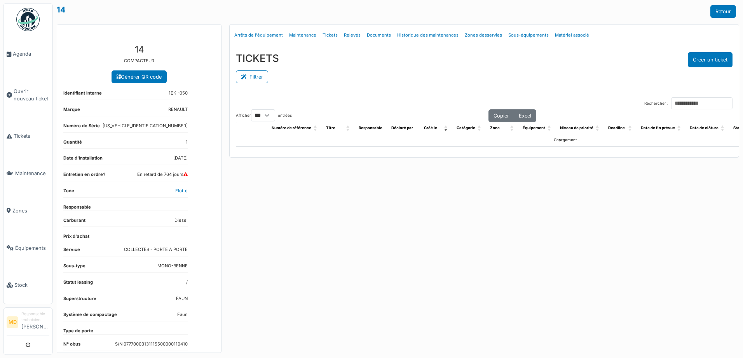 The height and width of the screenshot is (358, 743). What do you see at coordinates (598, 128) in the screenshot?
I see `span: Niveau de priorité: Activate to sort` at bounding box center [598, 128].